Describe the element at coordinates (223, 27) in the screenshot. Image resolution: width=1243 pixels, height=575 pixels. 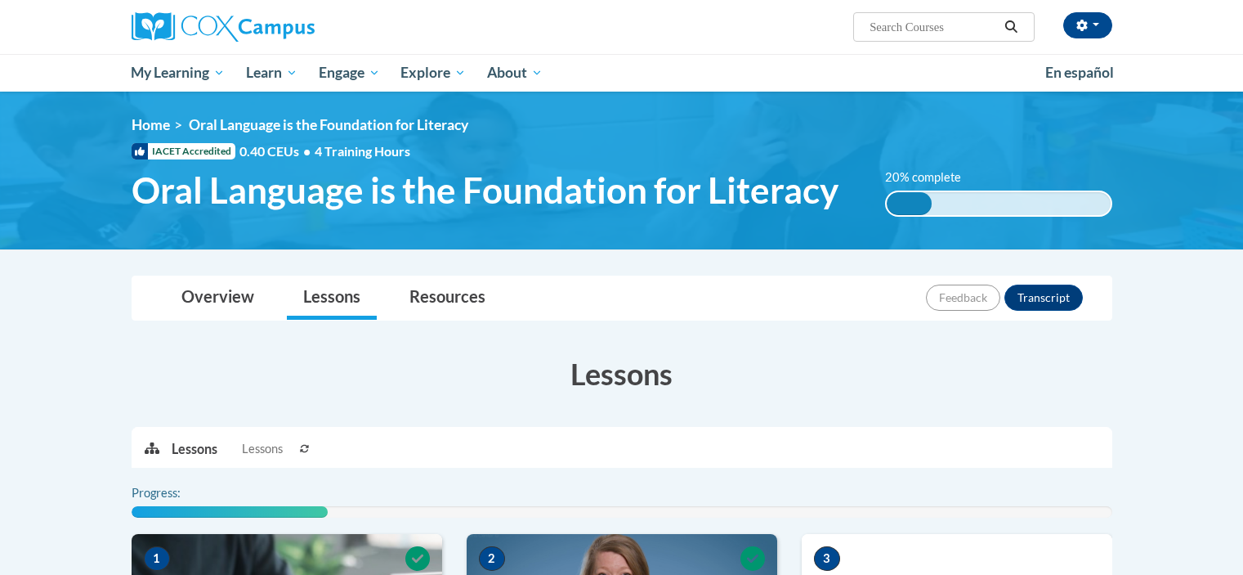
I see `img: Cox Campus` at that location.